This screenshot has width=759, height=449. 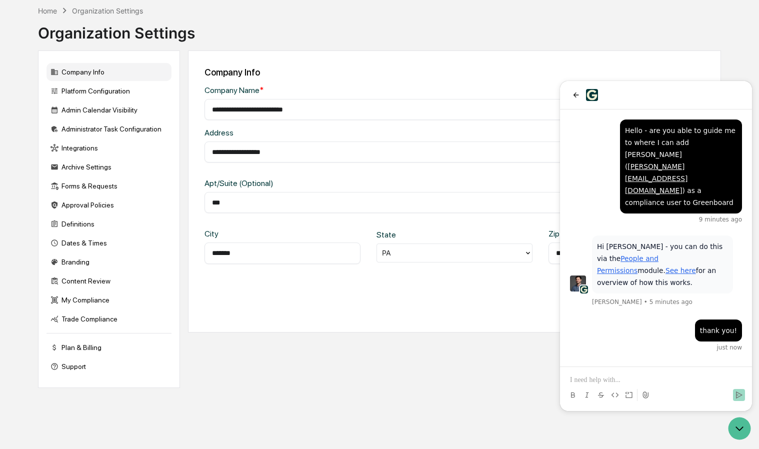 What do you see at coordinates (109, 167) in the screenshot?
I see `div: Archive Settings` at bounding box center [109, 167].